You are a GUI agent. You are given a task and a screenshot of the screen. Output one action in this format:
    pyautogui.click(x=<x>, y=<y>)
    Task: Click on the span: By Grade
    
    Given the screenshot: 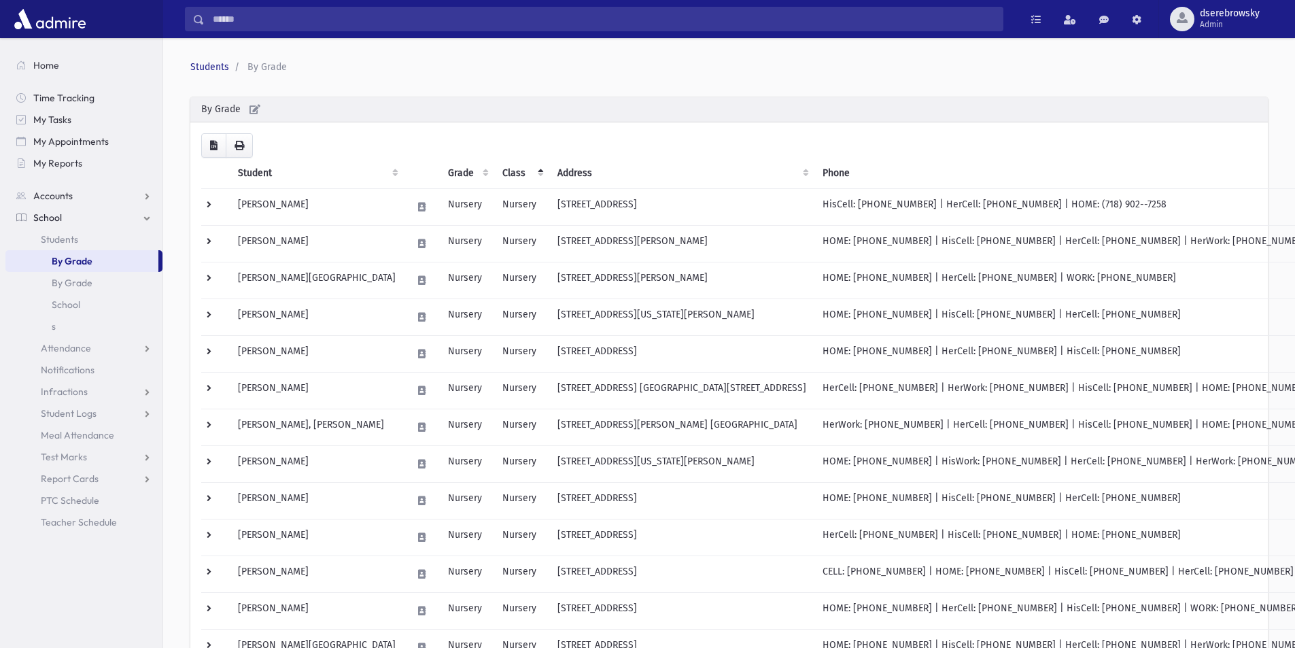 What is the action you would take?
    pyautogui.click(x=267, y=67)
    